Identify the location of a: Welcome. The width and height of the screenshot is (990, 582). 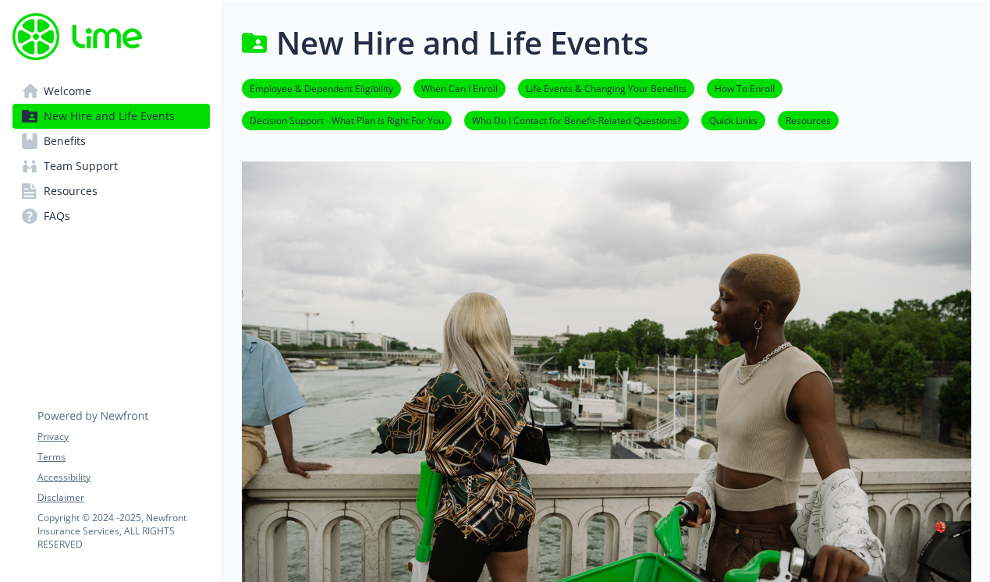
(111, 91).